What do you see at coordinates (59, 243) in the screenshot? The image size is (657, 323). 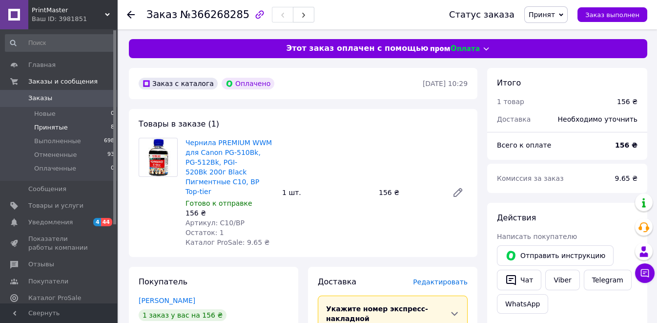 I see `span: Показатели работы компании` at bounding box center [59, 243].